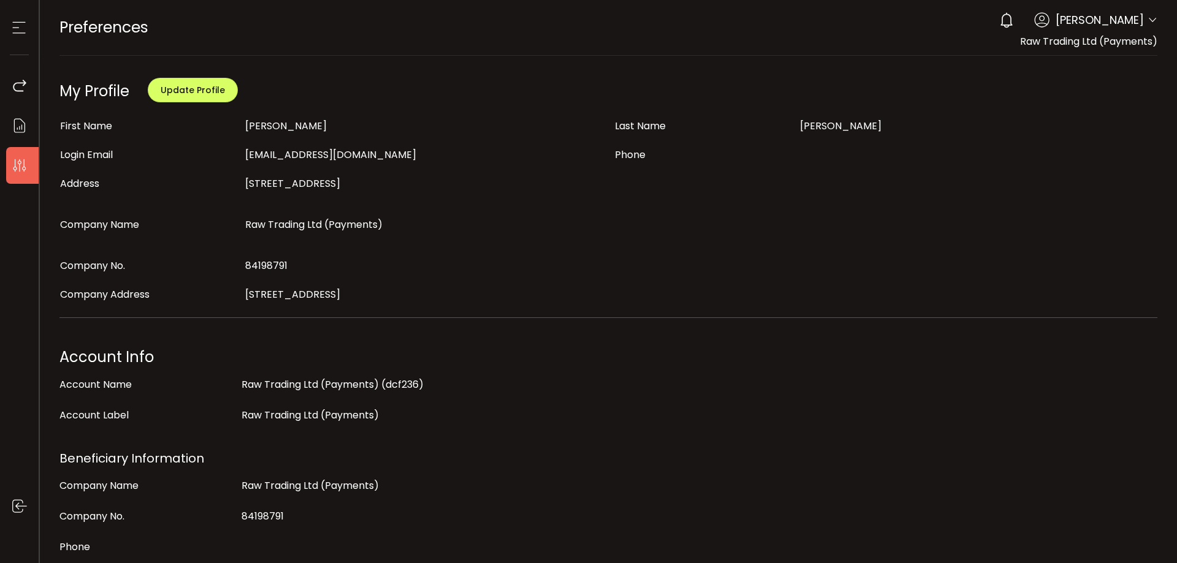 The height and width of the screenshot is (563, 1177). Describe the element at coordinates (104, 27) in the screenshot. I see `span: Preferences` at that location.